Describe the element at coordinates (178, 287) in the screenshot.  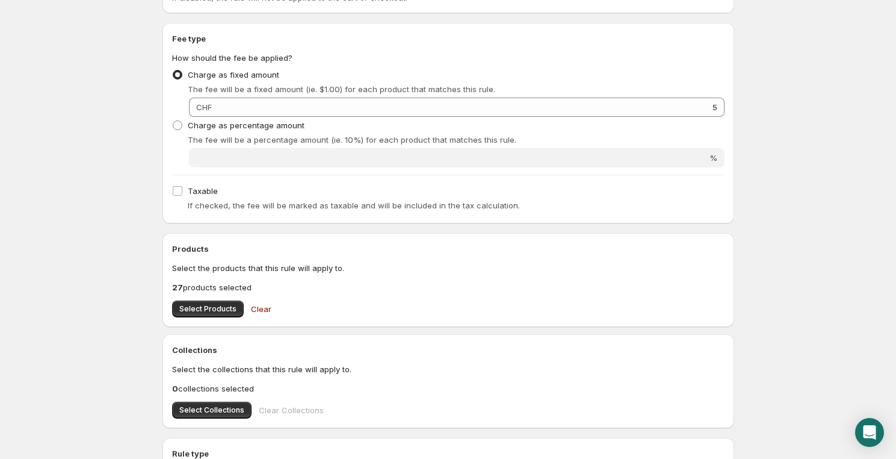
I see `b: 27` at that location.